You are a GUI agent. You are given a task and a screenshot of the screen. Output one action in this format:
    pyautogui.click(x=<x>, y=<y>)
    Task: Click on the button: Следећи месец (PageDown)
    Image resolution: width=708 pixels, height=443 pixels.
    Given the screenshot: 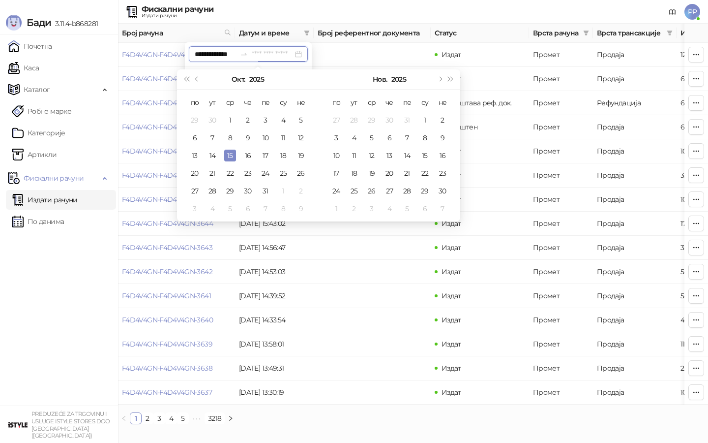 What is the action you would take?
    pyautogui.click(x=440, y=79)
    